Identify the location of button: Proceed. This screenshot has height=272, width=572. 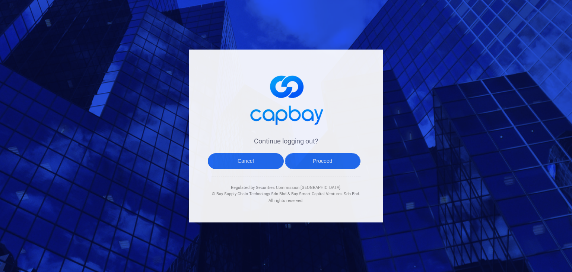
(323, 161).